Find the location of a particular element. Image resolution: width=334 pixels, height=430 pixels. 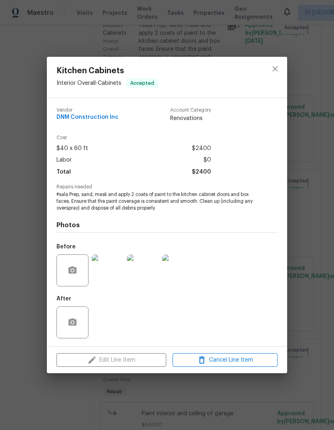

h5: Before is located at coordinates (66, 247).